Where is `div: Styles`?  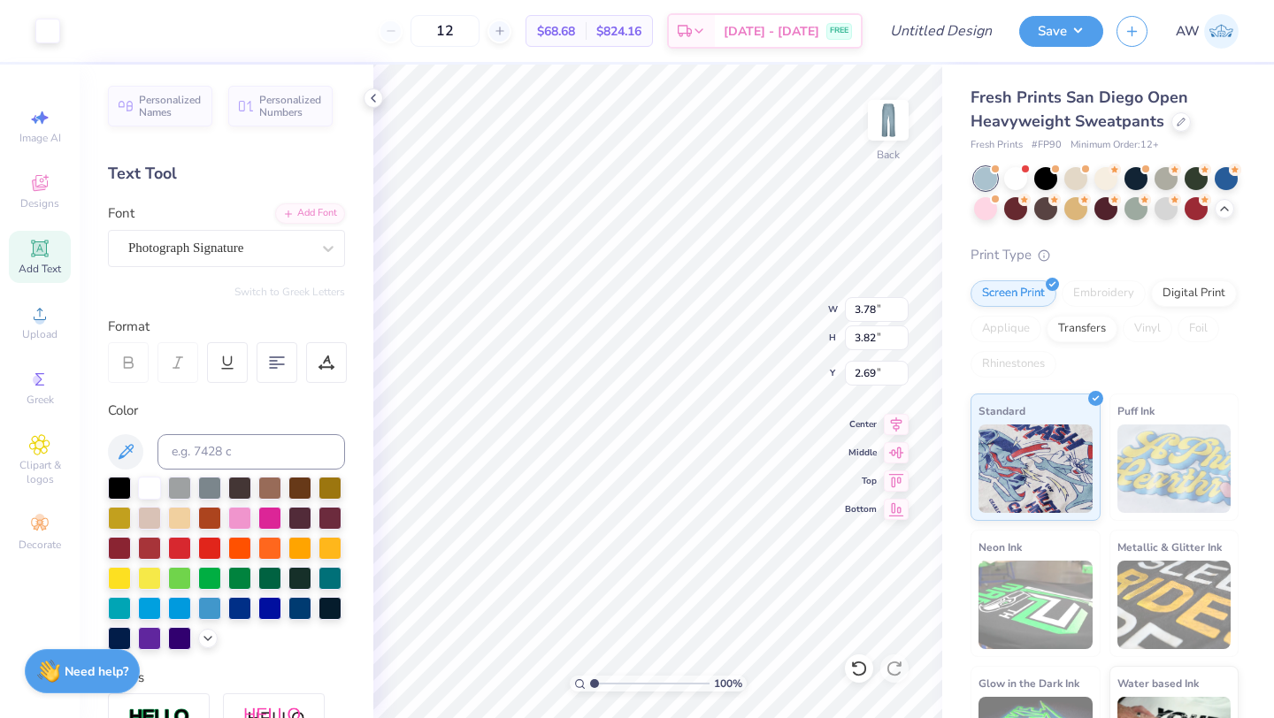 div: Styles is located at coordinates (227, 678).